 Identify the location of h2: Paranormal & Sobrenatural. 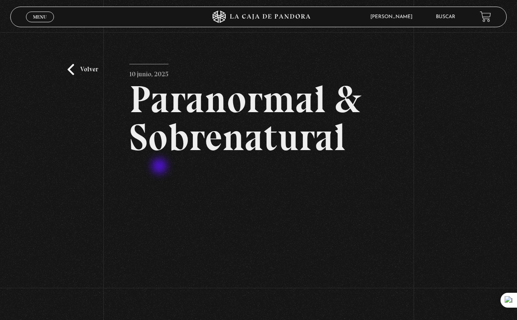
(258, 118).